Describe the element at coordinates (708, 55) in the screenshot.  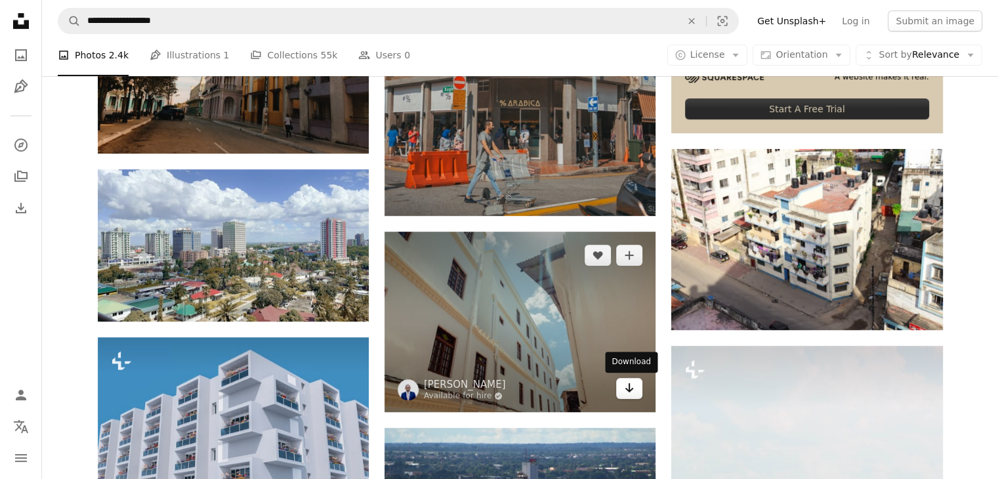
I see `button: License` at that location.